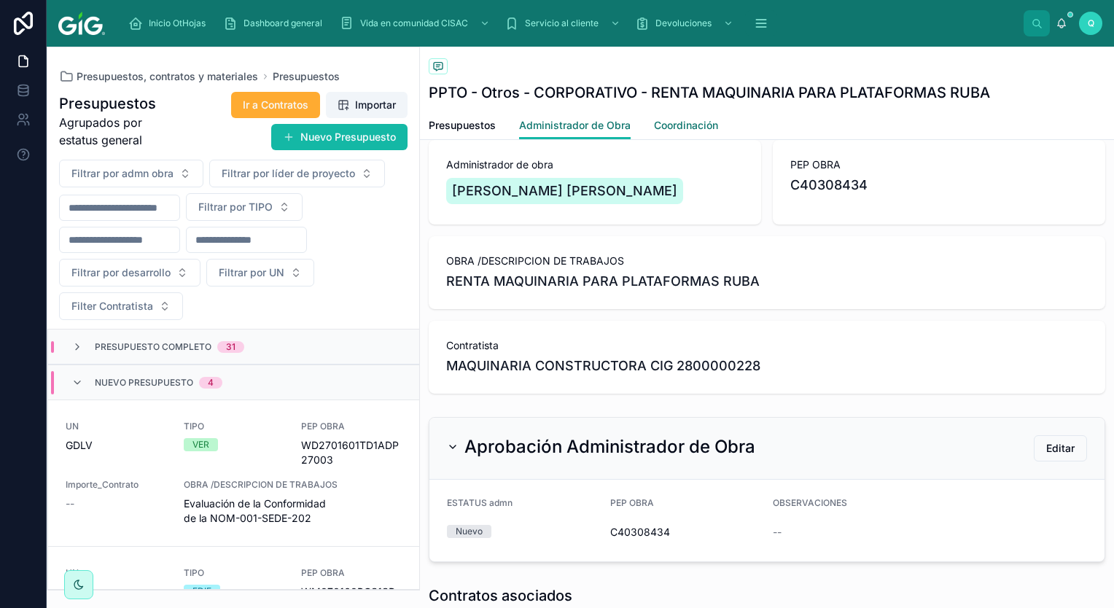  What do you see at coordinates (339, 137) in the screenshot?
I see `a: Nuevo Presupuesto` at bounding box center [339, 137].